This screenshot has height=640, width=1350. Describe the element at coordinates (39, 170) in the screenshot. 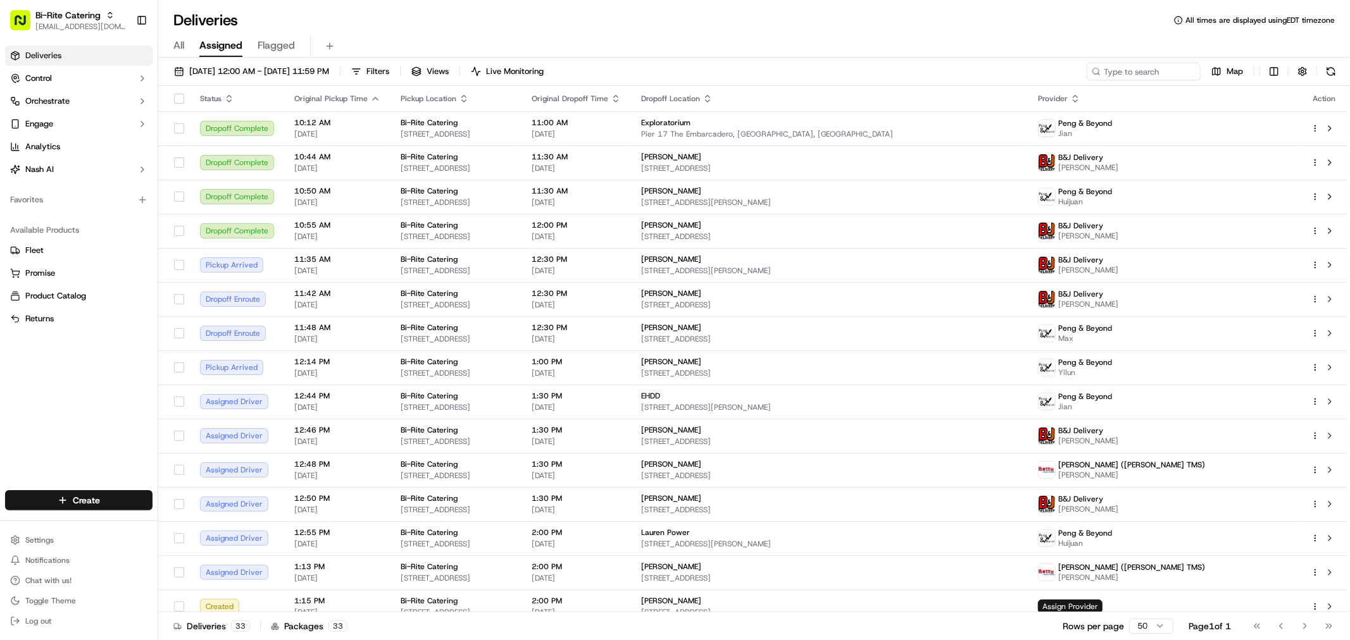

I see `span: Nash AI` at that location.